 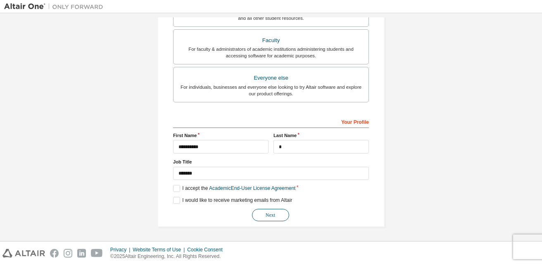 What do you see at coordinates (169, 256) in the screenshot?
I see `p: © 2025 Altair Engineering, Inc. All Rights Reserved.` at bounding box center [169, 256].